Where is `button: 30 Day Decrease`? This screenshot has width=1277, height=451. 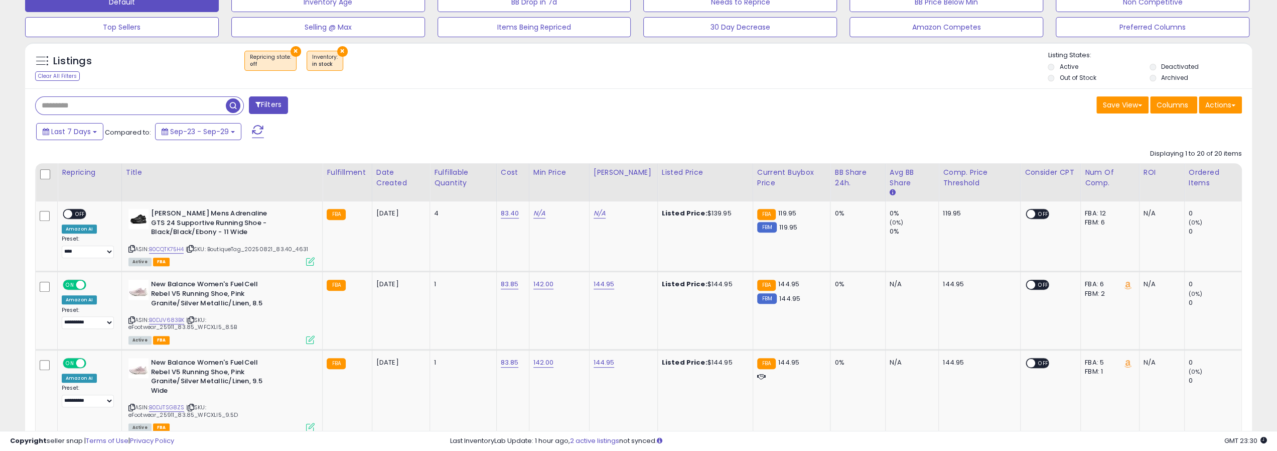
button: 30 Day Decrease is located at coordinates (740, 27).